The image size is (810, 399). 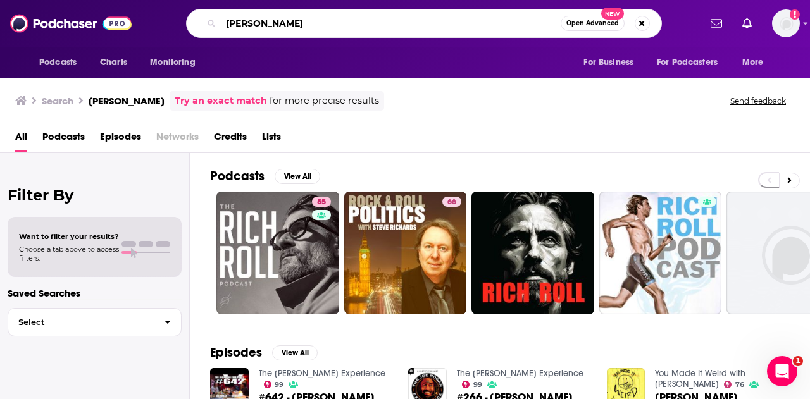 I want to click on img: Podchaser - Follow, Share and Rate Podcasts, so click(x=71, y=23).